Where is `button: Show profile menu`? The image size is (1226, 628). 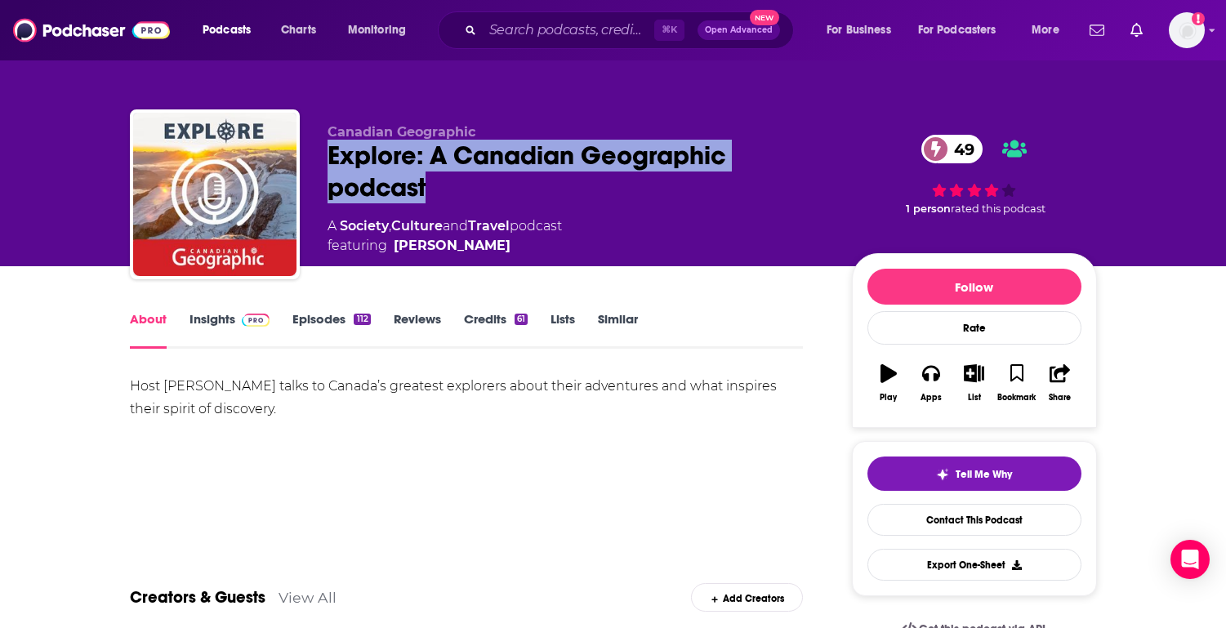 button: Show profile menu is located at coordinates (1187, 30).